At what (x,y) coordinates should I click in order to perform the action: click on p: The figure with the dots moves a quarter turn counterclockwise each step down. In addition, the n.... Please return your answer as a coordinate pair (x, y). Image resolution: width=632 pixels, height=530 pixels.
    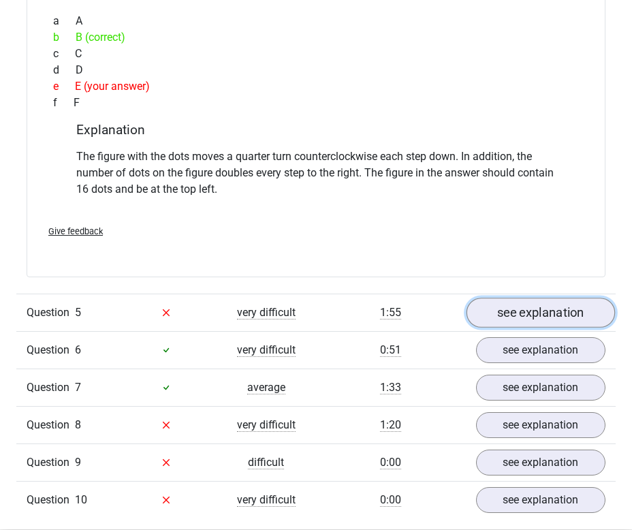
    Looking at the image, I should click on (316, 173).